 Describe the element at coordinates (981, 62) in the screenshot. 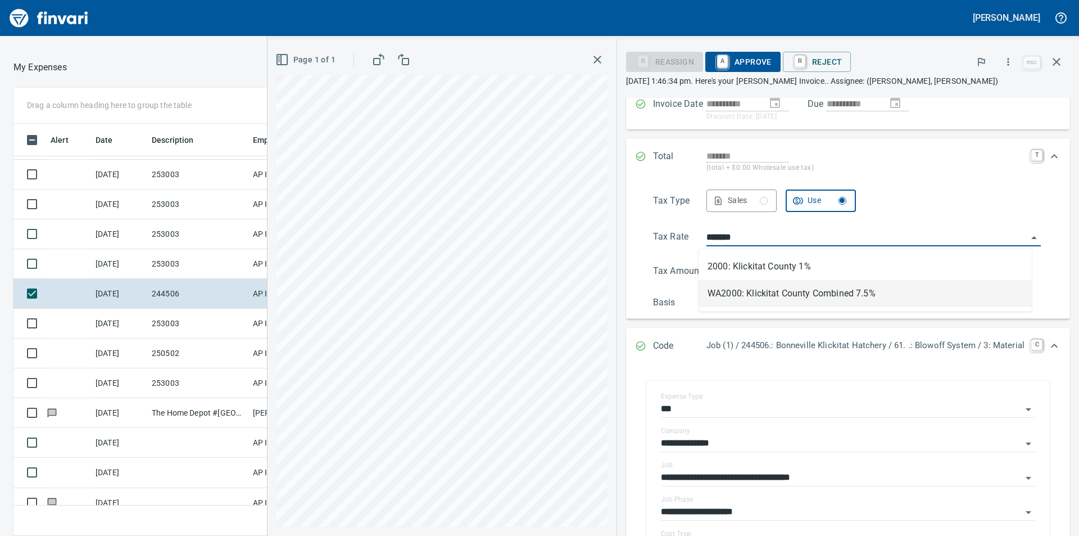

I see `button: Flag` at that location.